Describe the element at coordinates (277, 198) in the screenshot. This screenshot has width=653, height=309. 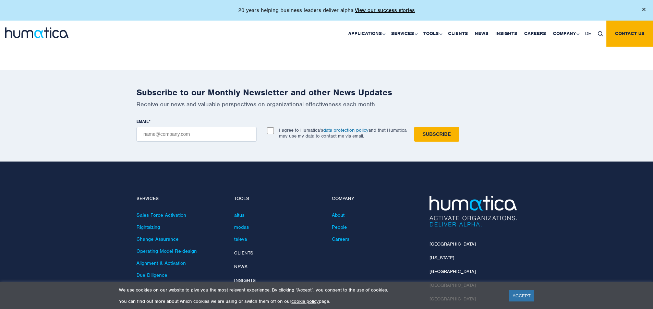
I see `h4: Tools` at that location.